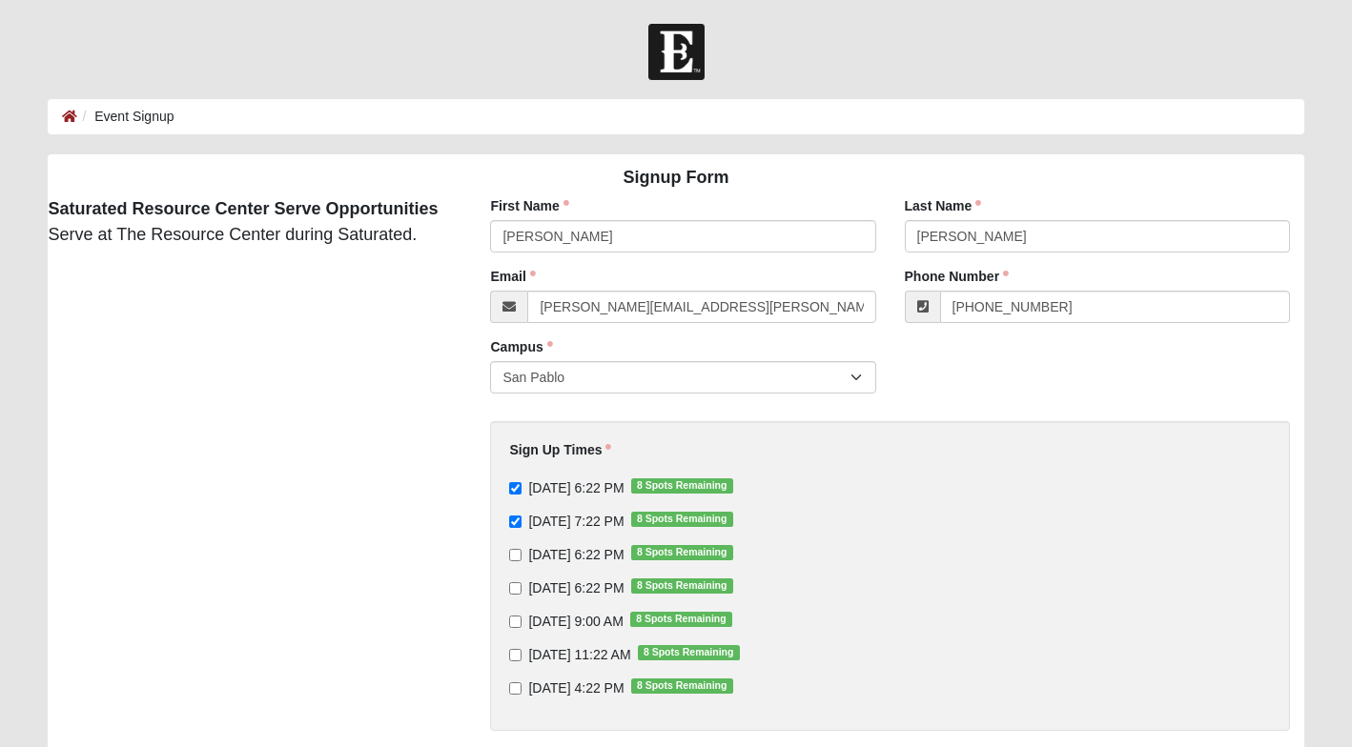 The width and height of the screenshot is (1352, 747). Describe the element at coordinates (125, 116) in the screenshot. I see `li: Event Signup` at that location.